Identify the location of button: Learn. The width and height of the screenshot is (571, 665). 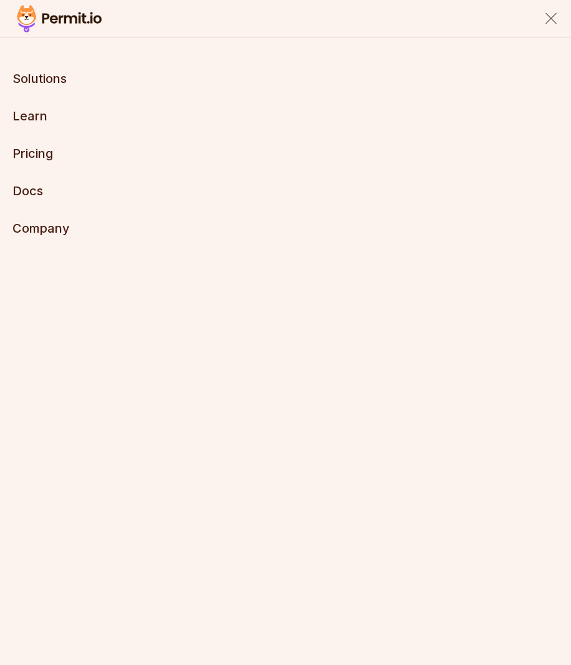
(30, 116).